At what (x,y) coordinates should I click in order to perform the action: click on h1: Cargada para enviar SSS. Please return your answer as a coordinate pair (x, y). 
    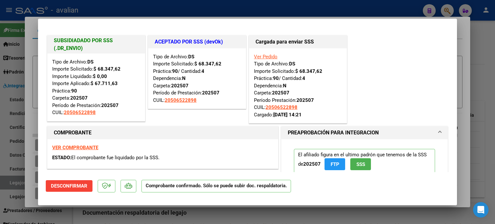
    Looking at the image, I should click on (298, 42).